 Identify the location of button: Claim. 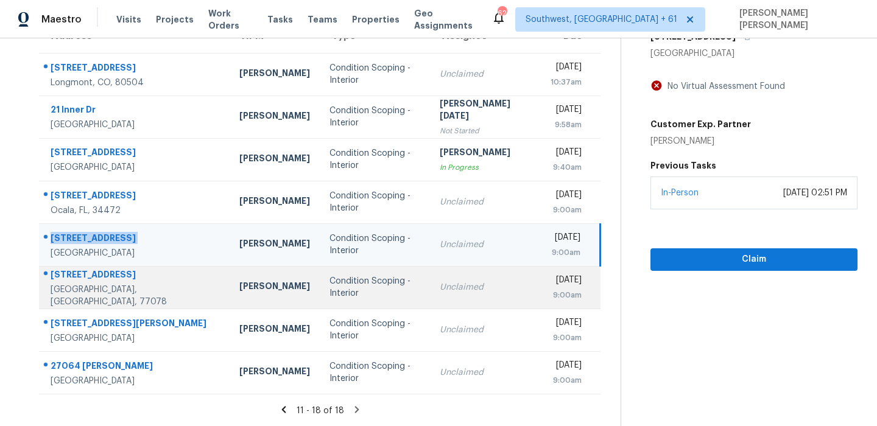
(754, 259).